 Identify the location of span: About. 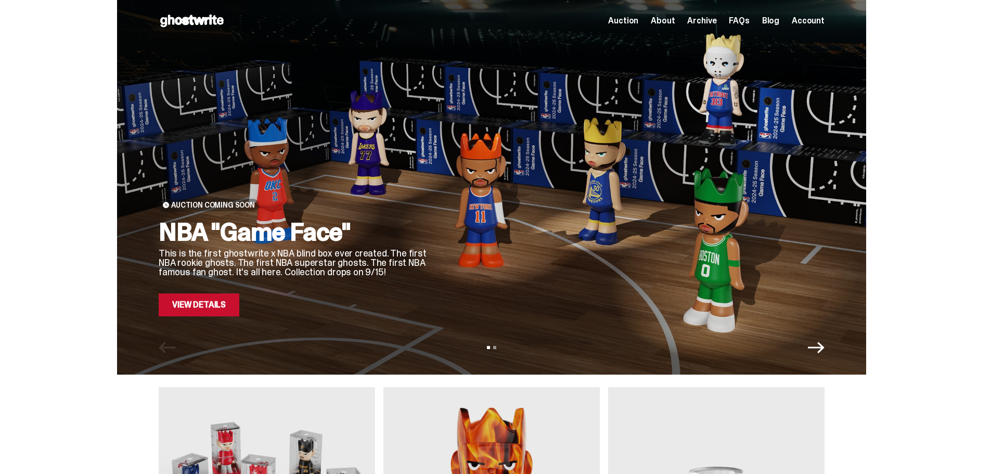
(662, 21).